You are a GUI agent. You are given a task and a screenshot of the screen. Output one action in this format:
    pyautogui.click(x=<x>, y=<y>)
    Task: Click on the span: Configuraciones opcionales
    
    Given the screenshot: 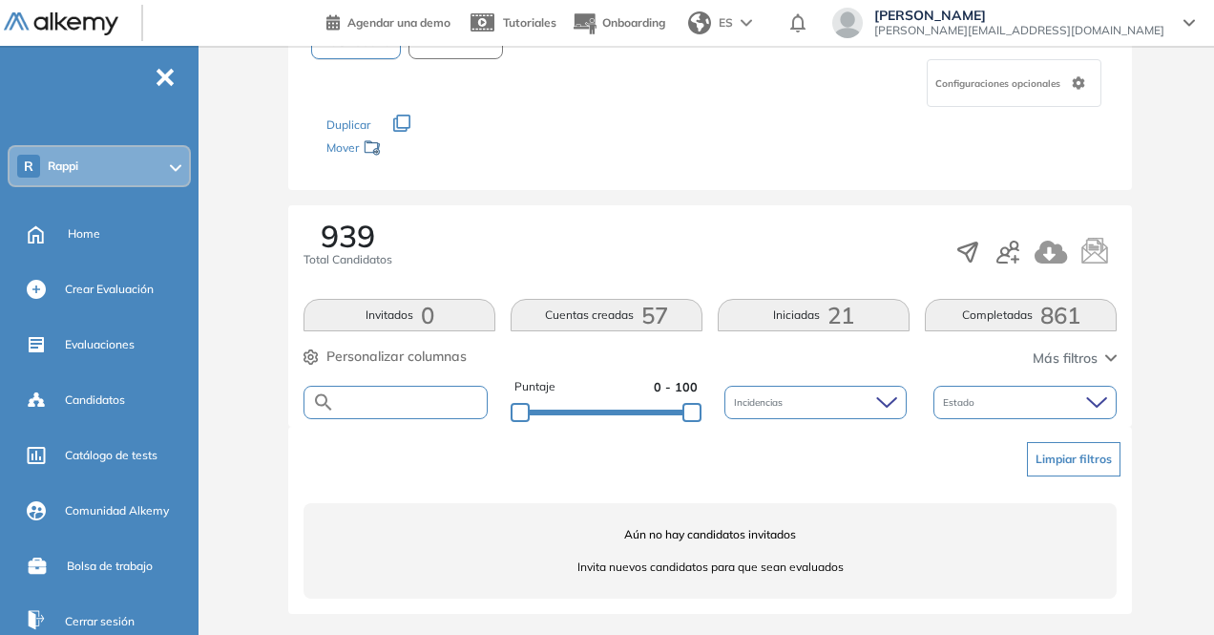 What is the action you would take?
    pyautogui.click(x=999, y=83)
    